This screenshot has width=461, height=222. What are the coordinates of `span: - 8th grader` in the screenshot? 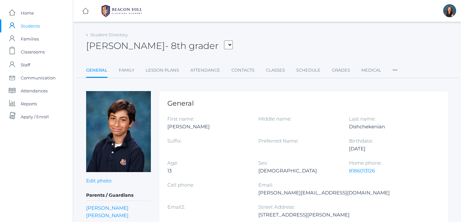 It's located at (191, 46).